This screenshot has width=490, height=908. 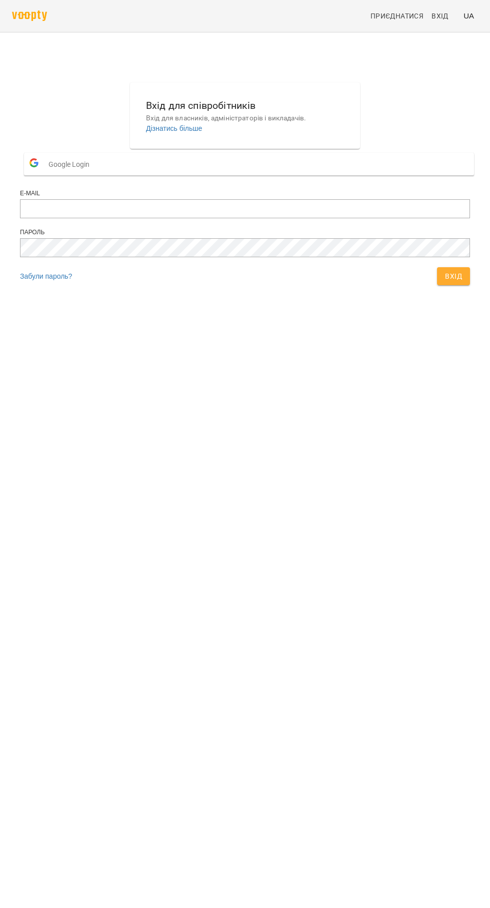 I want to click on a: Забули пароль?, so click(x=46, y=276).